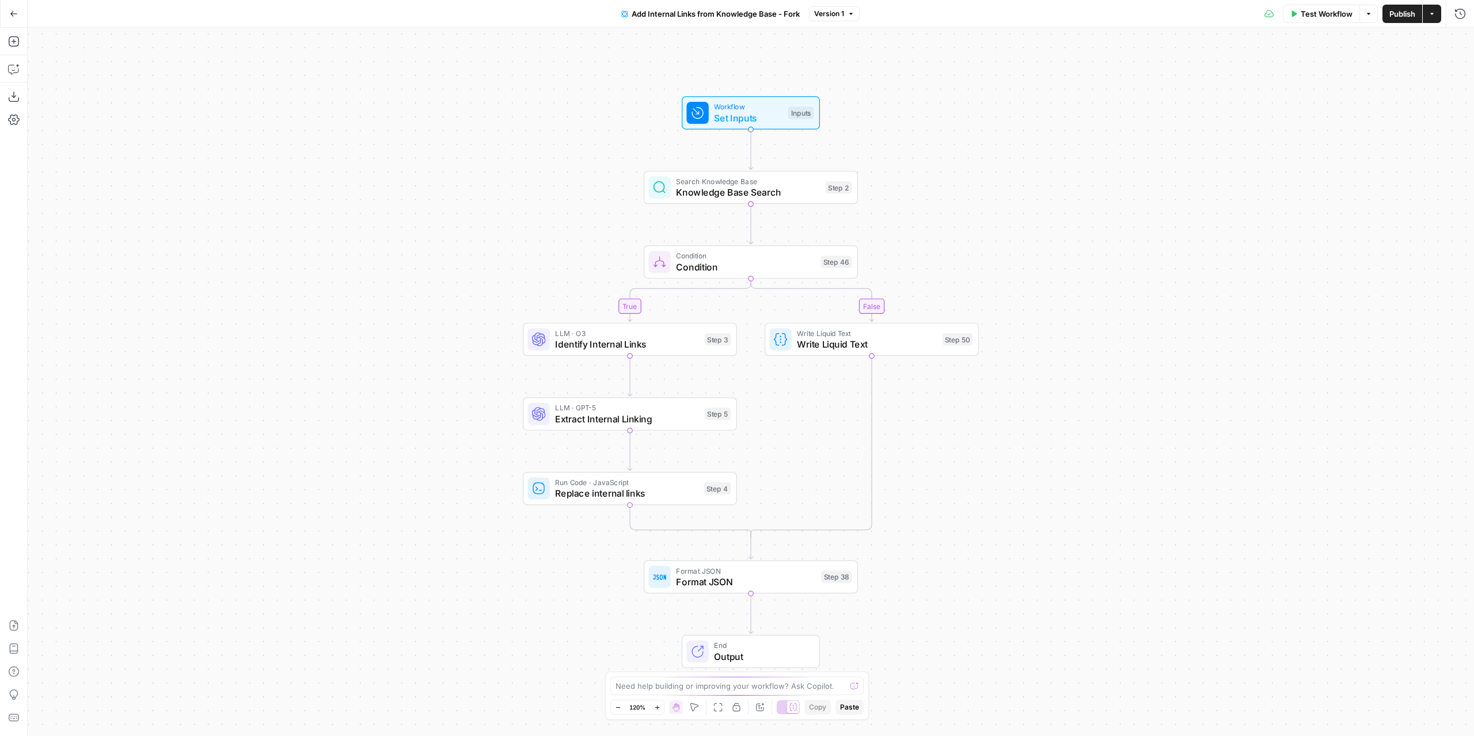 This screenshot has height=736, width=1474. What do you see at coordinates (717, 489) in the screenshot?
I see `div: Step 4` at bounding box center [717, 489].